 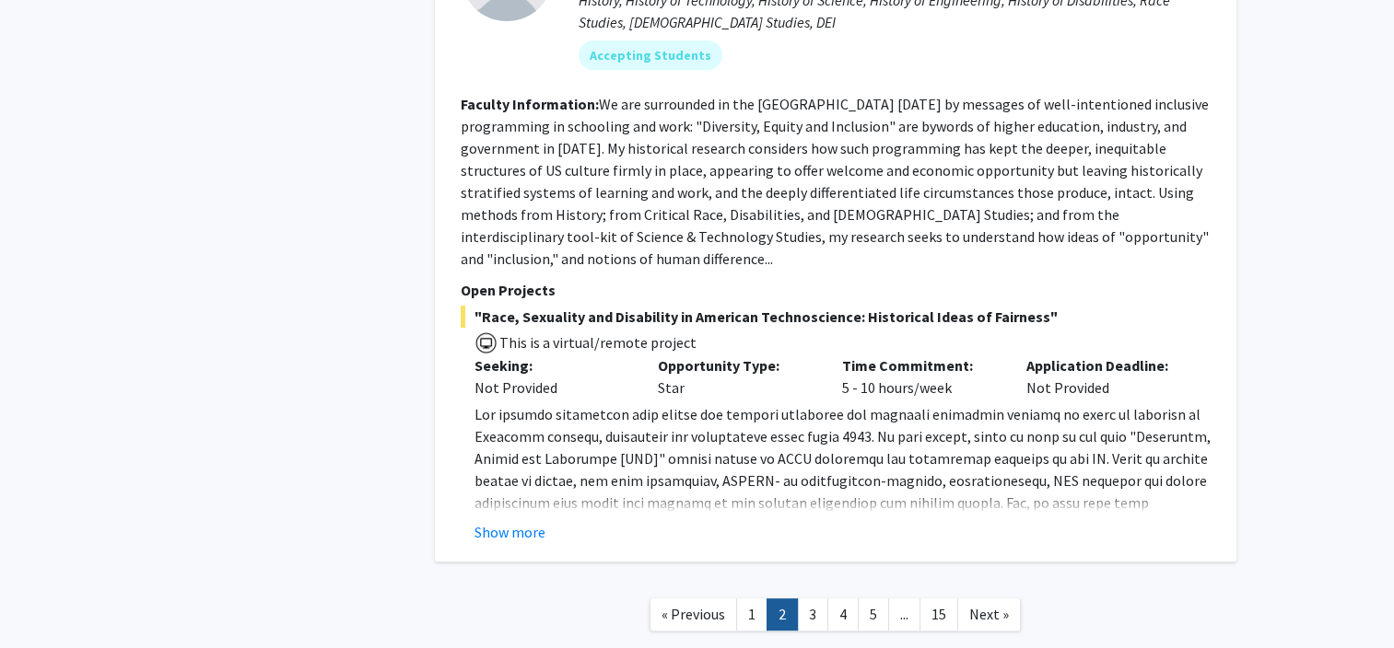 What do you see at coordinates (988, 614) in the screenshot?
I see `span: Next »` at bounding box center [988, 614].